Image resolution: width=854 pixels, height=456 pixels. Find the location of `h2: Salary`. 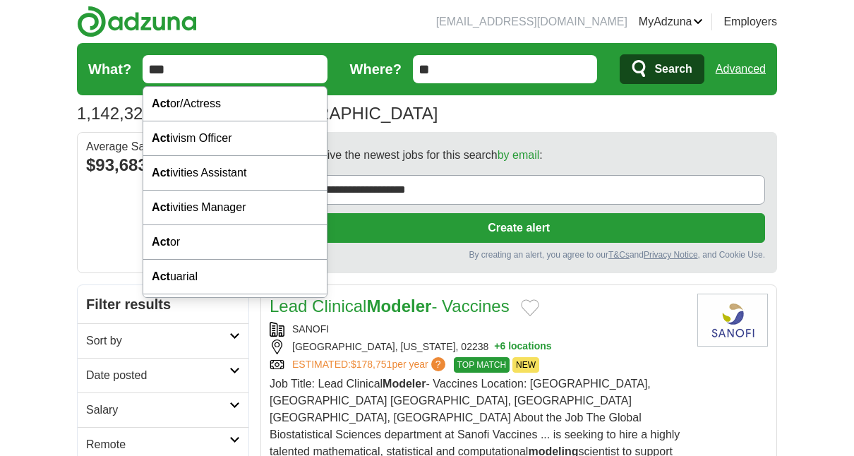

h2: Salary is located at coordinates (157, 410).